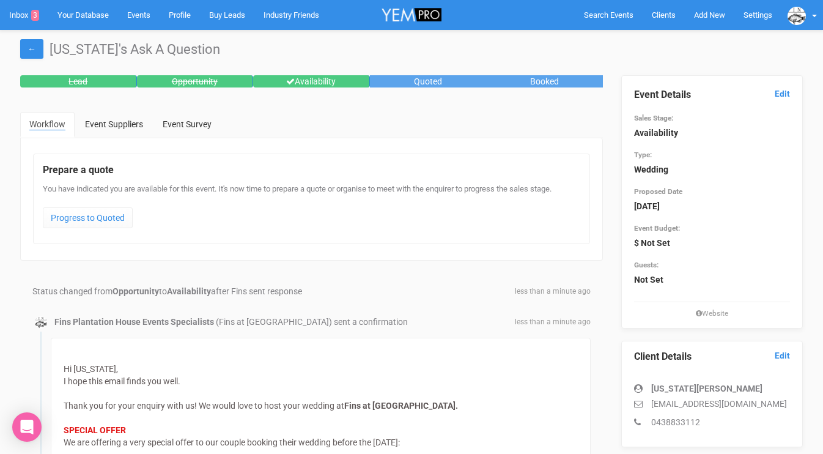 Image resolution: width=823 pixels, height=454 pixels. I want to click on span: Add New, so click(710, 15).